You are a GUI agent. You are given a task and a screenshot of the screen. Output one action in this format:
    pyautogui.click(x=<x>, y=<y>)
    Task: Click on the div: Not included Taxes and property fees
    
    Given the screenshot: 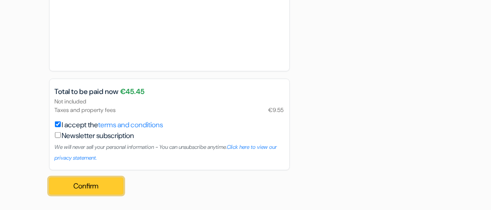 What is the action you would take?
    pyautogui.click(x=169, y=106)
    